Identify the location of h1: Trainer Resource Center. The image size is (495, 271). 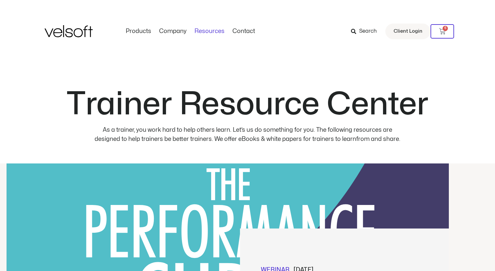
(248, 105).